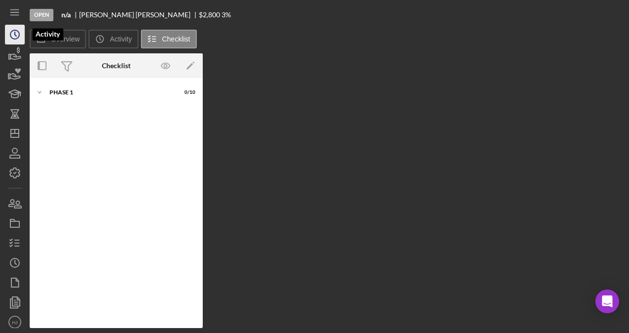  What do you see at coordinates (15, 323) in the screenshot?
I see `text: HJ` at bounding box center [15, 323].